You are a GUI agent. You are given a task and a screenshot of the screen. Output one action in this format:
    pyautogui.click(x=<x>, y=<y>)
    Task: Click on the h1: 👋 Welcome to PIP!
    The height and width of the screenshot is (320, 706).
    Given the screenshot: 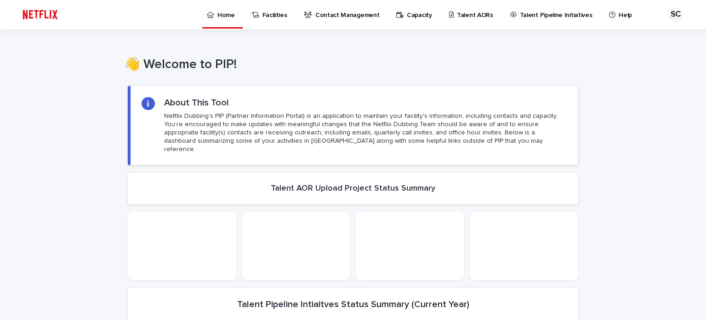 What is the action you would take?
    pyautogui.click(x=350, y=65)
    